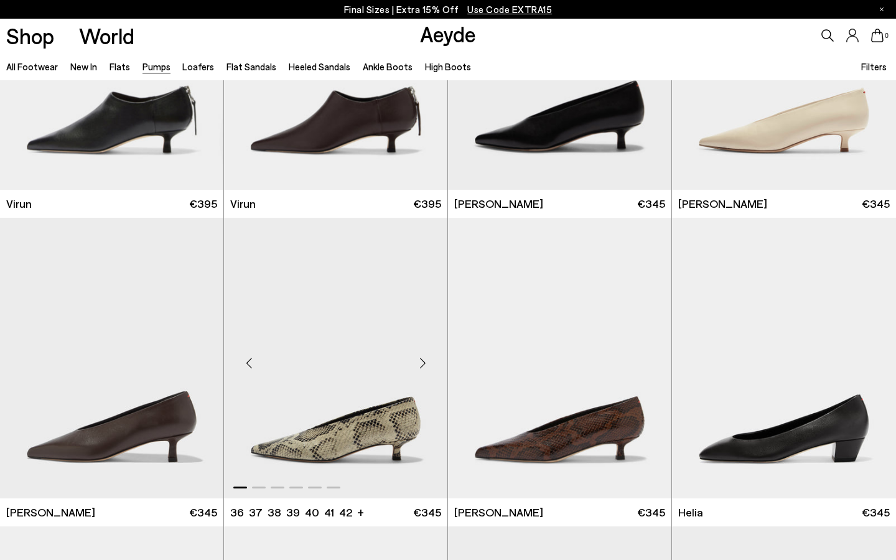  What do you see at coordinates (83, 67) in the screenshot?
I see `a: New In` at bounding box center [83, 67].